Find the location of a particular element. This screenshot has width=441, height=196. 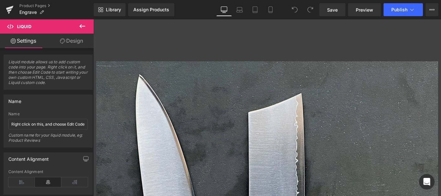

a: Mobile is located at coordinates (270, 10).